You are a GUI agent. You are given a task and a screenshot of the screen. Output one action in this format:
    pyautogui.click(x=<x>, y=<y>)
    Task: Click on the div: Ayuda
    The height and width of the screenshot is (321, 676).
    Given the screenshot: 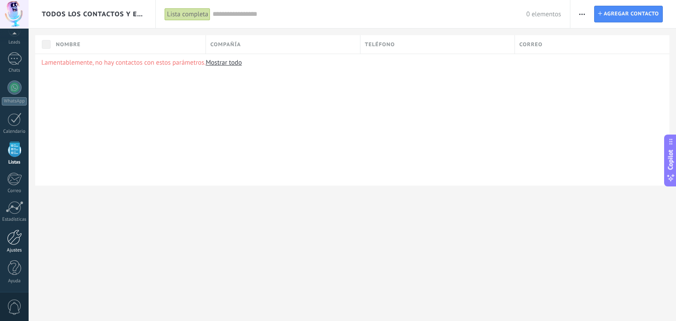 What is the action you would take?
    pyautogui.click(x=15, y=281)
    